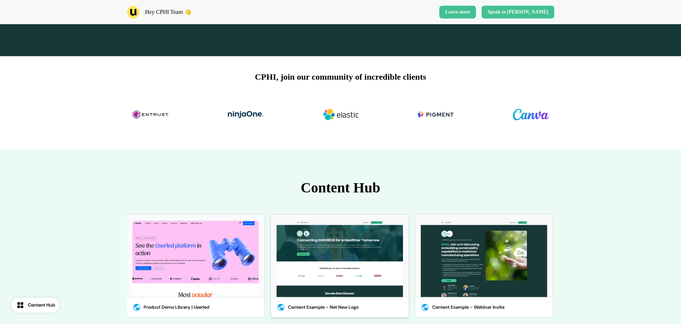 This screenshot has height=324, width=681. I want to click on a: Learn more, so click(457, 12).